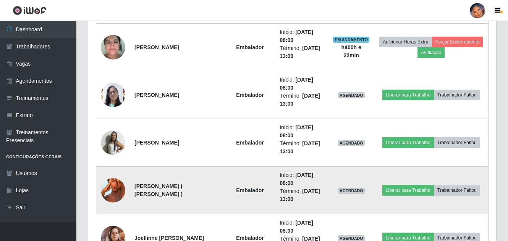 The width and height of the screenshot is (508, 241). Describe the element at coordinates (113, 47) in the screenshot. I see `img: 1697205286486.jpeg` at that location.